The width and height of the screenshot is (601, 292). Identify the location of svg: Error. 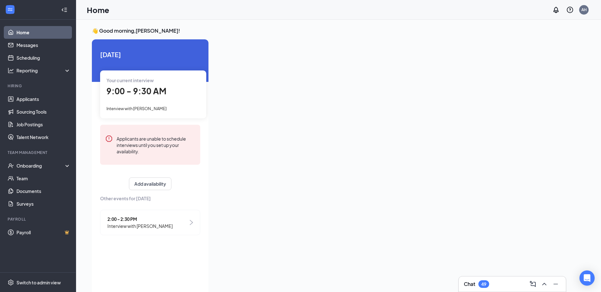
(109, 138).